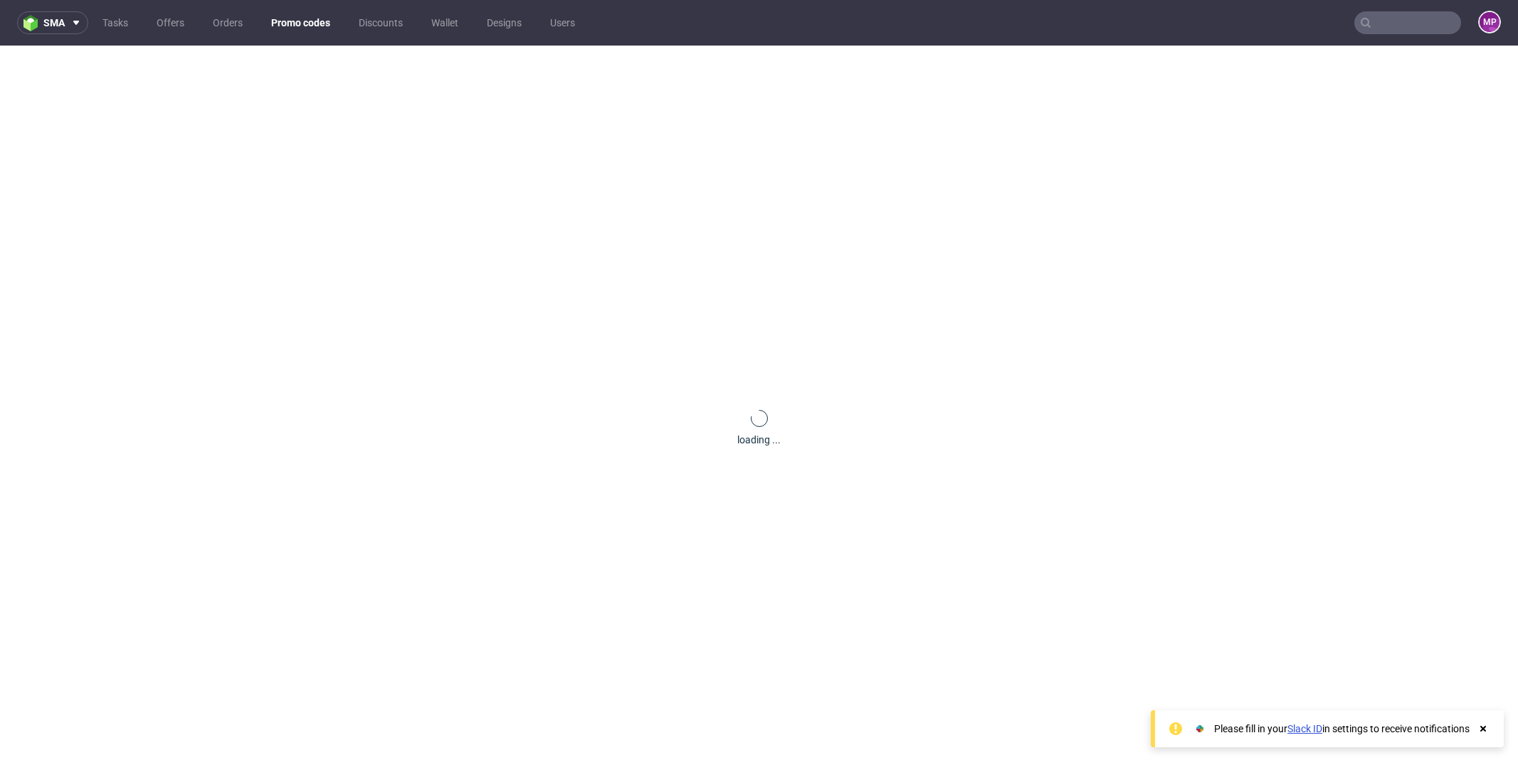 The width and height of the screenshot is (1518, 765). Describe the element at coordinates (228, 23) in the screenshot. I see `a: Orders` at that location.